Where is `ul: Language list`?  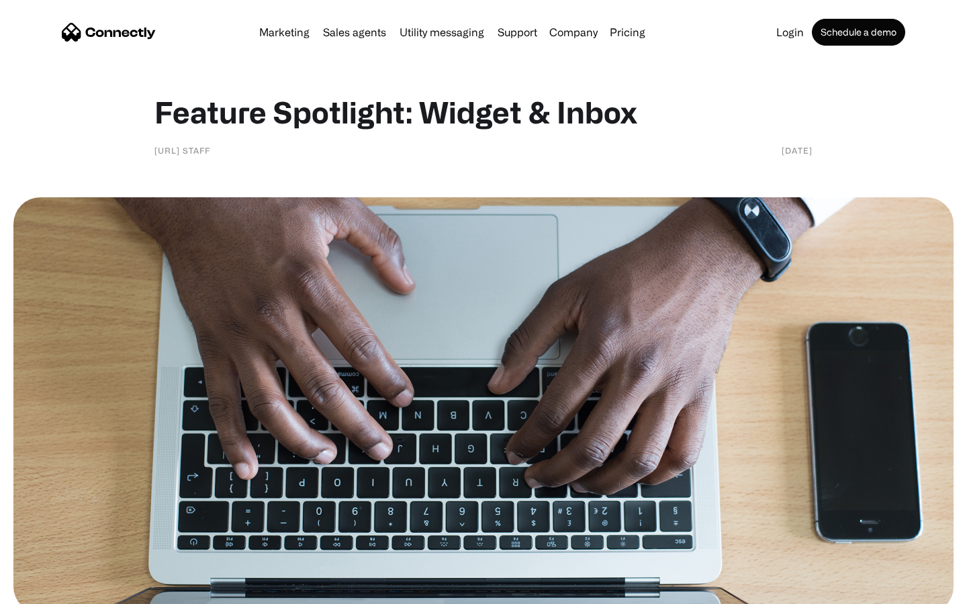 ul: Language list is located at coordinates (54, 590).